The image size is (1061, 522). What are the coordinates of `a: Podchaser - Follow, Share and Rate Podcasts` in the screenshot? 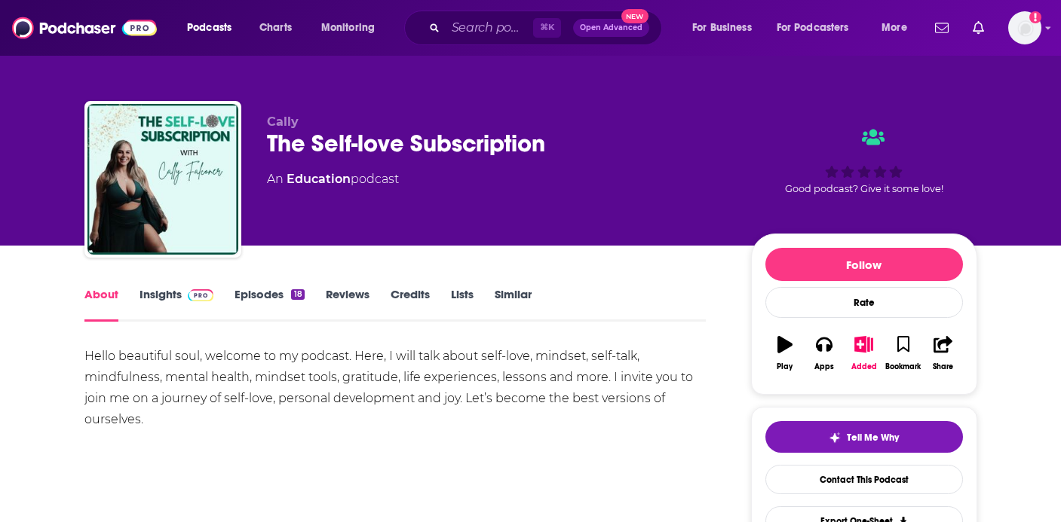 It's located at (84, 28).